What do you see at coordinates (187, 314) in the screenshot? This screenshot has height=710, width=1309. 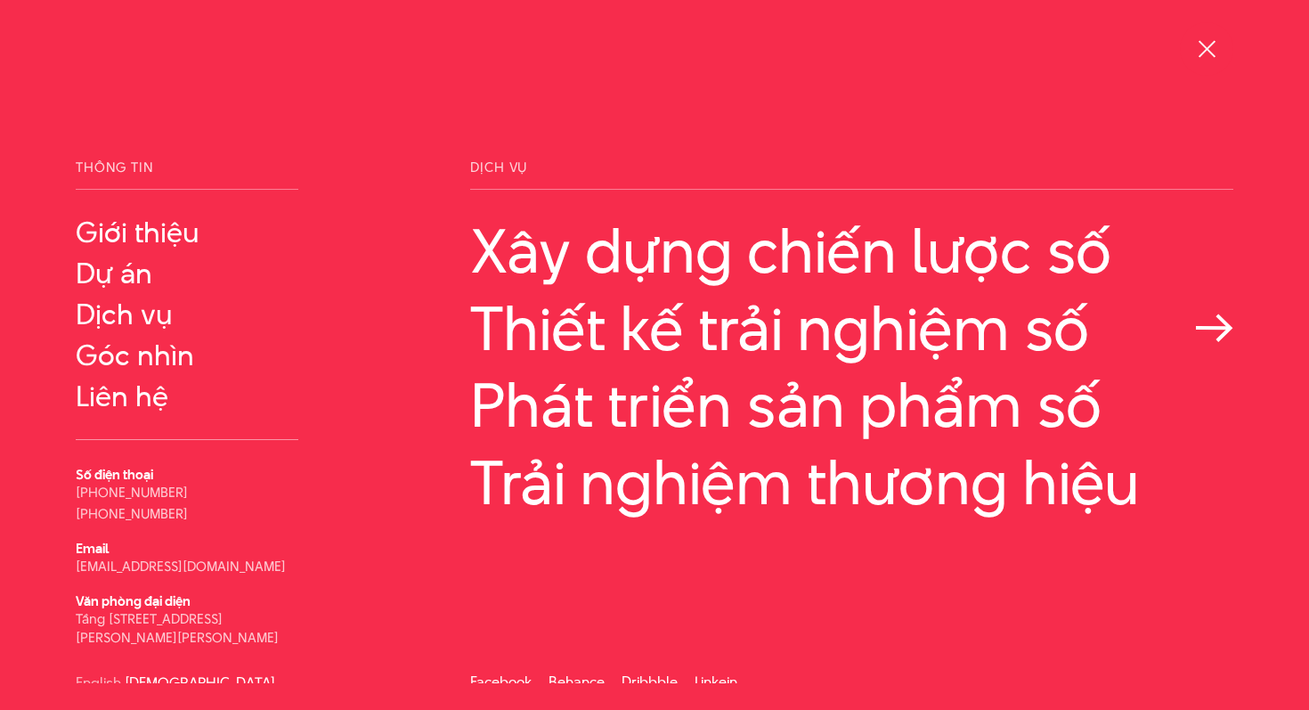 I see `a: Dịch vụ` at bounding box center [187, 314].